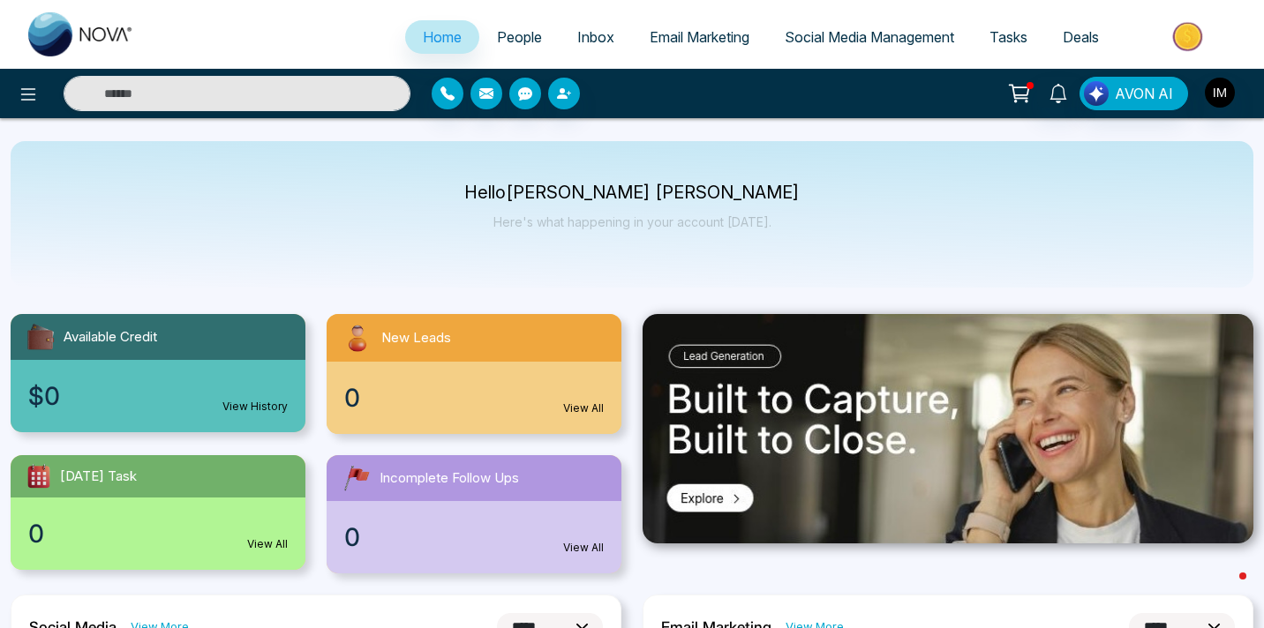 The height and width of the screenshot is (628, 1264). Describe the element at coordinates (357, 338) in the screenshot. I see `img: newLeads.svg` at that location.